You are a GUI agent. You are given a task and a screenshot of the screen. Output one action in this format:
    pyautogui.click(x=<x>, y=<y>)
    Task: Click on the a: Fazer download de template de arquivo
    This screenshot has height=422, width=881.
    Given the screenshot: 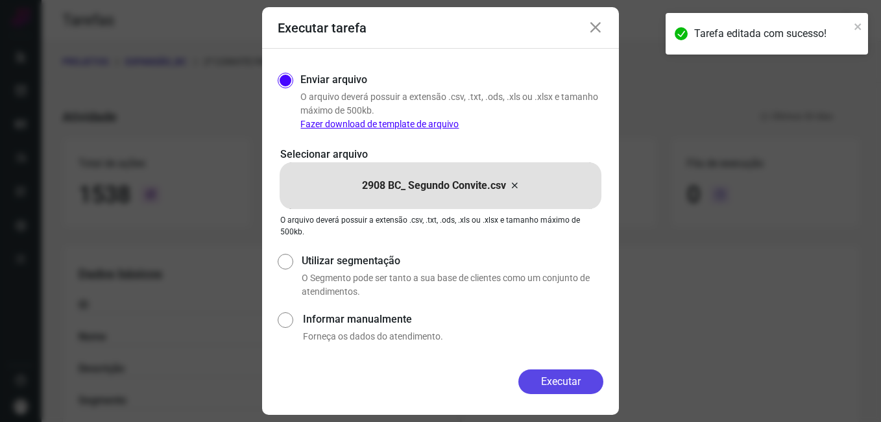 What is the action you would take?
    pyautogui.click(x=379, y=124)
    